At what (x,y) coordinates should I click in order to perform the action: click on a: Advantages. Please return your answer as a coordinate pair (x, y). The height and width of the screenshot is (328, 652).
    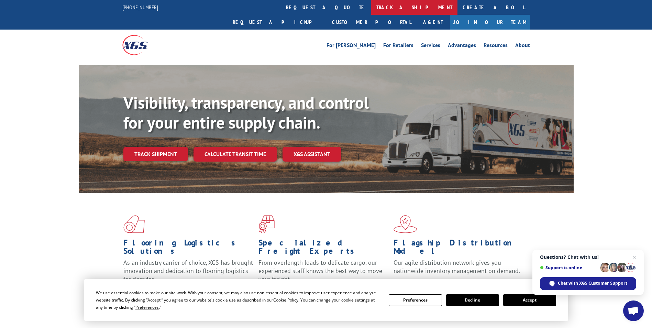
    Looking at the image, I should click on (462, 46).